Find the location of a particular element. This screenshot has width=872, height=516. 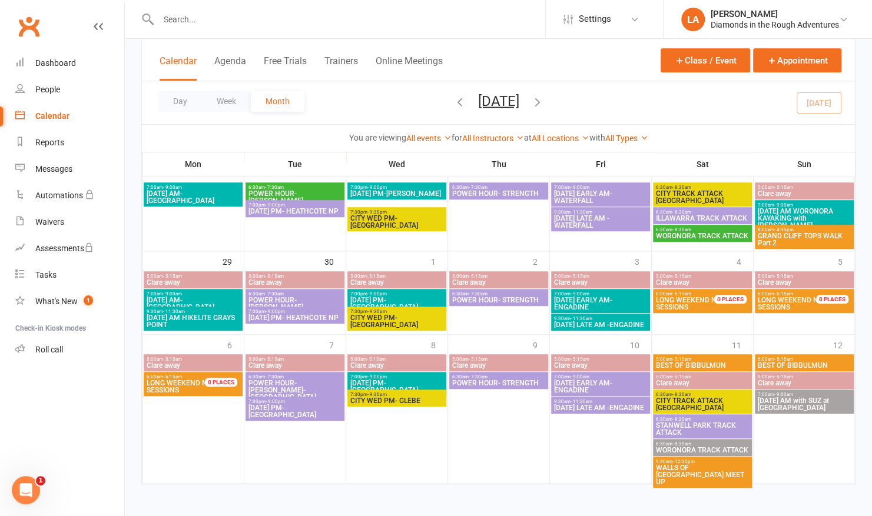

a: Reports is located at coordinates (69, 142).